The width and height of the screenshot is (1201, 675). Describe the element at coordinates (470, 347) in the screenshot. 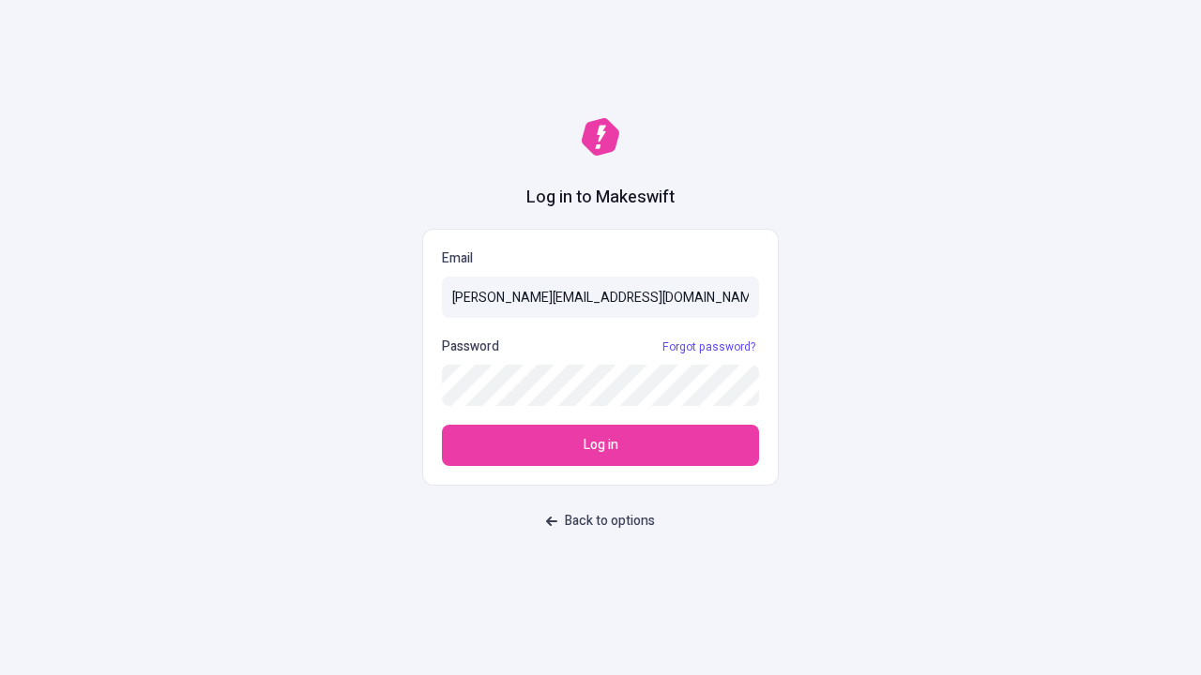

I see `p: Password` at that location.